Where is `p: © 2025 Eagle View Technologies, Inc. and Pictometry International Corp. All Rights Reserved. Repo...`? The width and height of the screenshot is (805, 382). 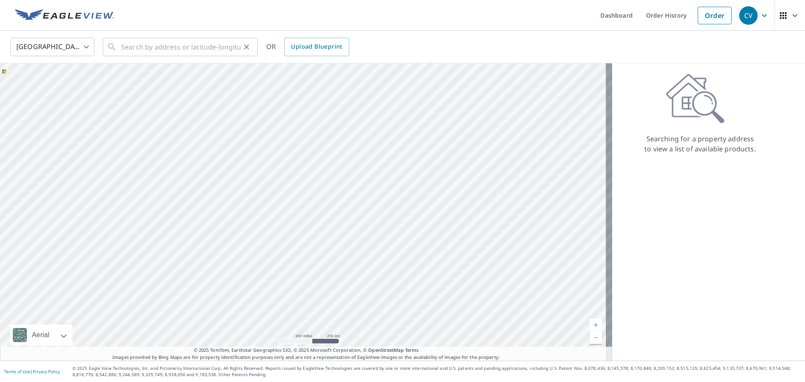
p: © 2025 Eagle View Technologies, Inc. and Pictometry International Corp. All Rights Reserved. Repo... is located at coordinates (436, 371).